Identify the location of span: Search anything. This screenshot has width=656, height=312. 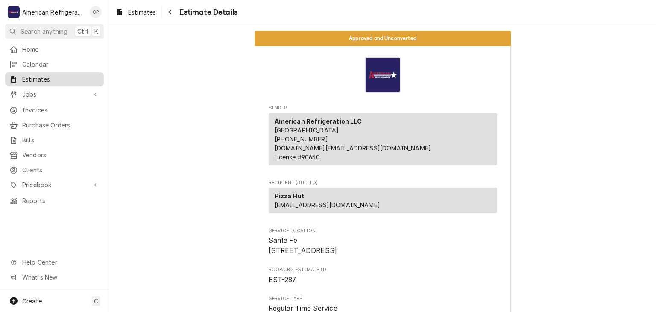
(44, 31).